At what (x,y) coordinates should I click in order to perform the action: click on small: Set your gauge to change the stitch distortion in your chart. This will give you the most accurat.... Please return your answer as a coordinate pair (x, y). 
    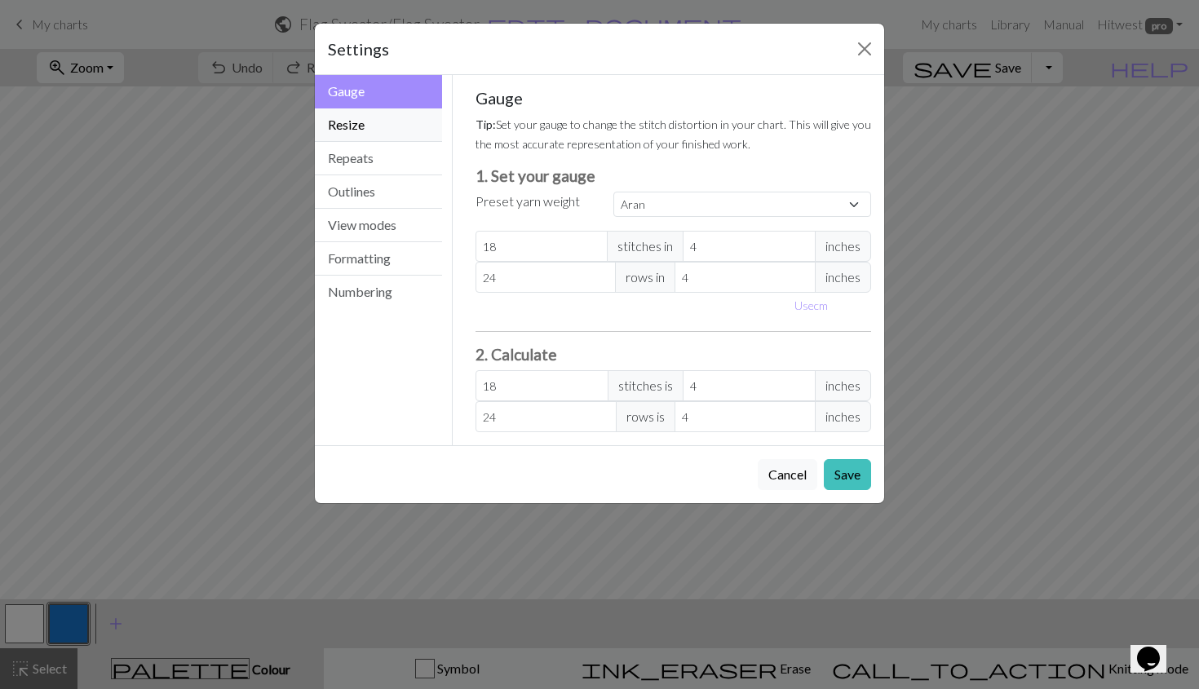
    Looking at the image, I should click on (673, 134).